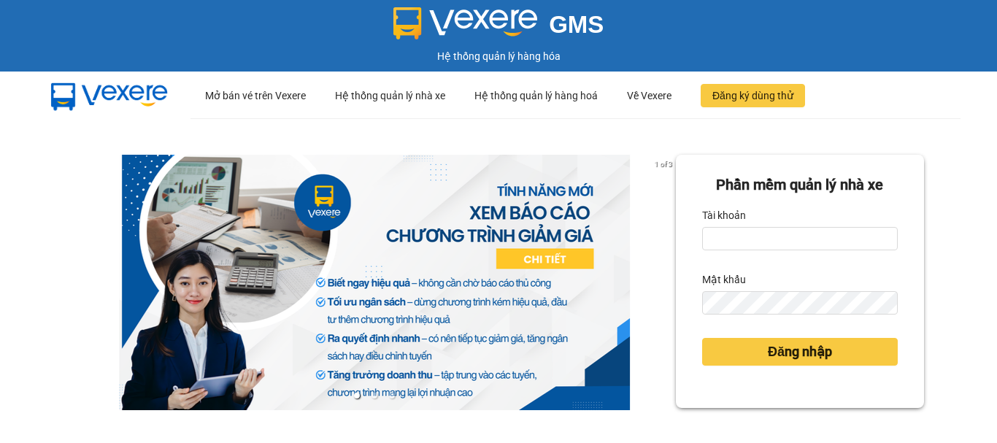 This screenshot has width=997, height=443. Describe the element at coordinates (392, 396) in the screenshot. I see `li: slide item 3` at that location.